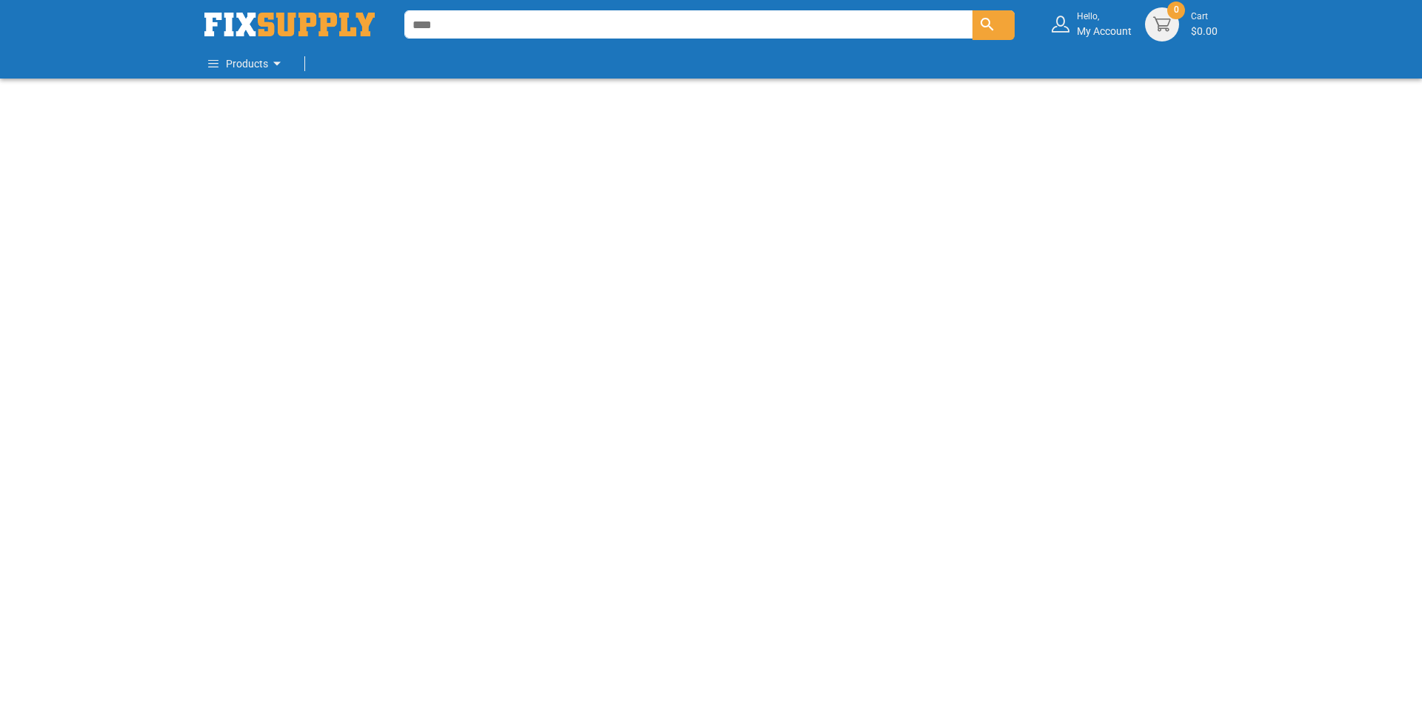 The height and width of the screenshot is (706, 1422). I want to click on div: My Account, so click(1104, 24).